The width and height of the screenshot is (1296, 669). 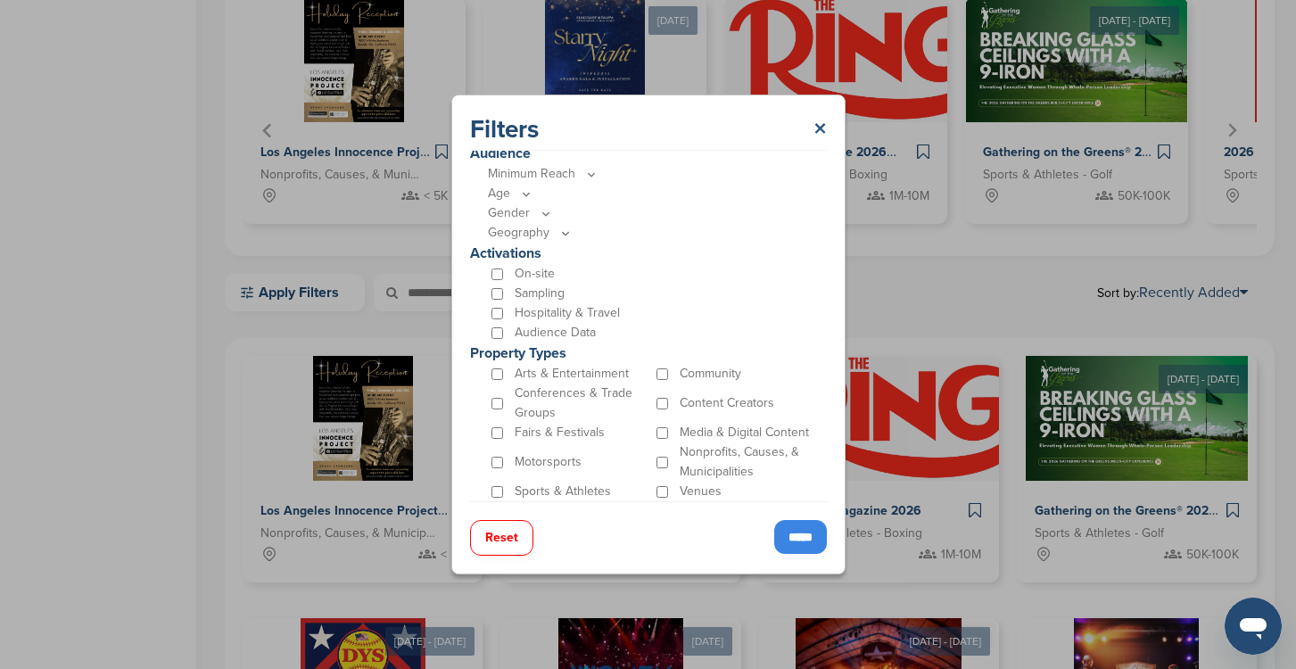 What do you see at coordinates (540, 293) in the screenshot?
I see `p: Sampling` at bounding box center [540, 293].